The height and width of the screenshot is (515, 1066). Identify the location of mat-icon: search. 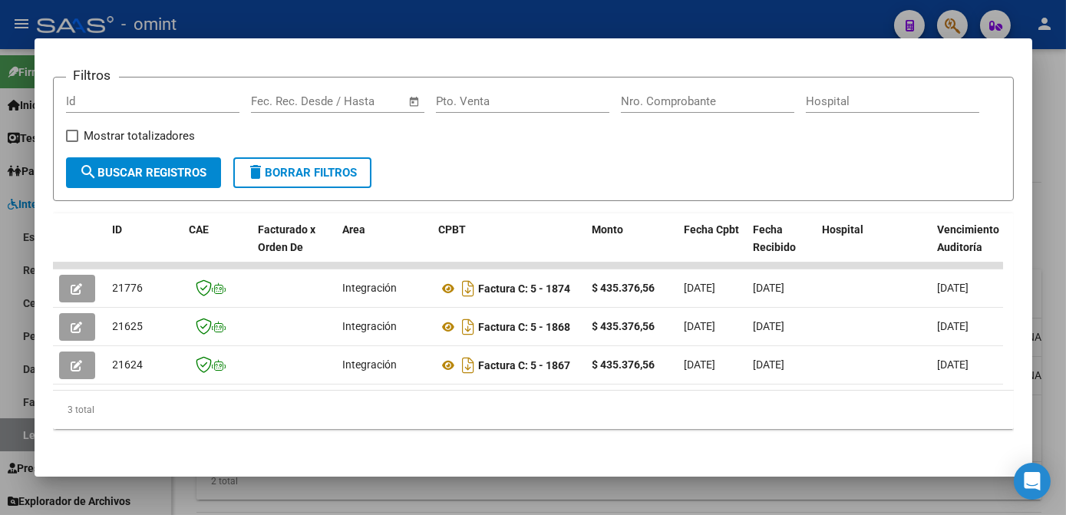
(89, 172).